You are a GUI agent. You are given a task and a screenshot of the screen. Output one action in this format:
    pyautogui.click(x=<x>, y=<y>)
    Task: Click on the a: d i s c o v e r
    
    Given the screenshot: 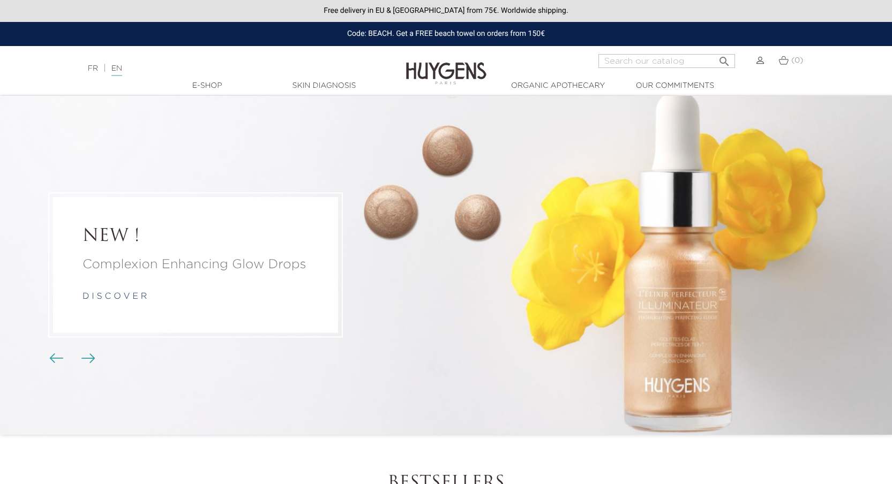 What is the action you would take?
    pyautogui.click(x=115, y=297)
    